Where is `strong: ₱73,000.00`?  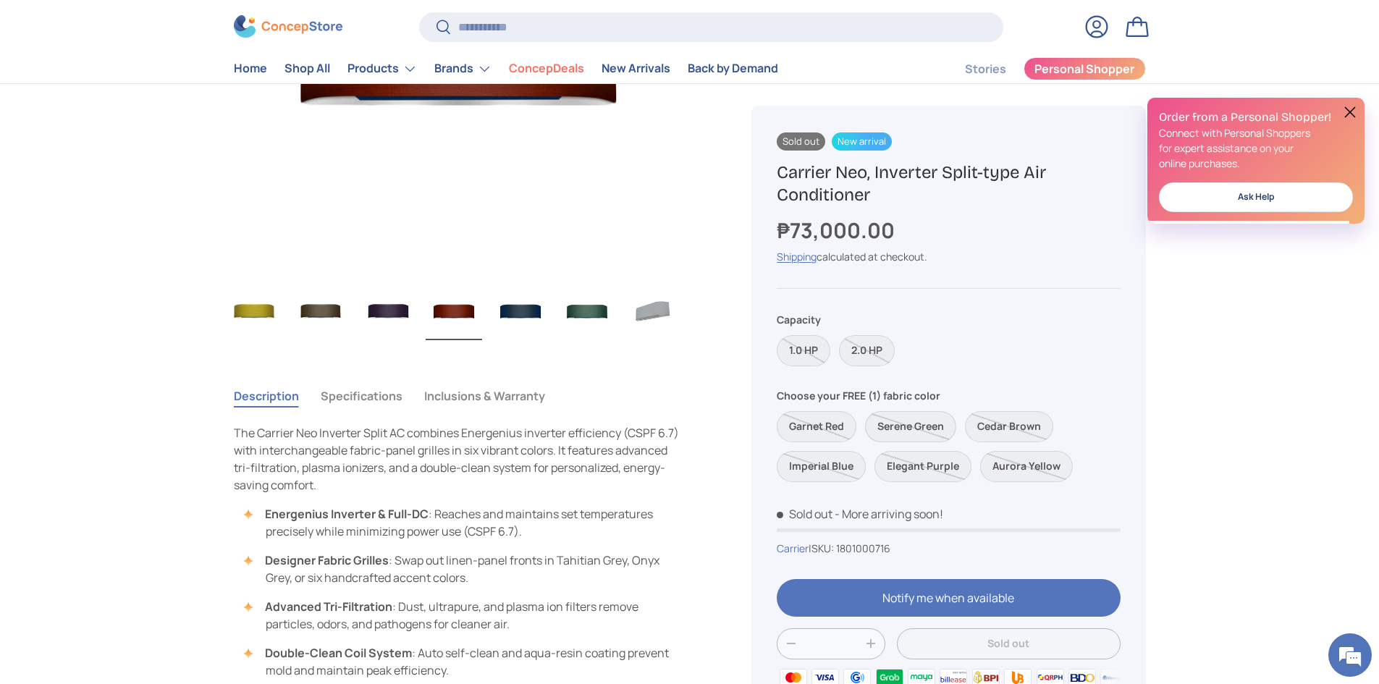 strong: ₱73,000.00 is located at coordinates (838, 230).